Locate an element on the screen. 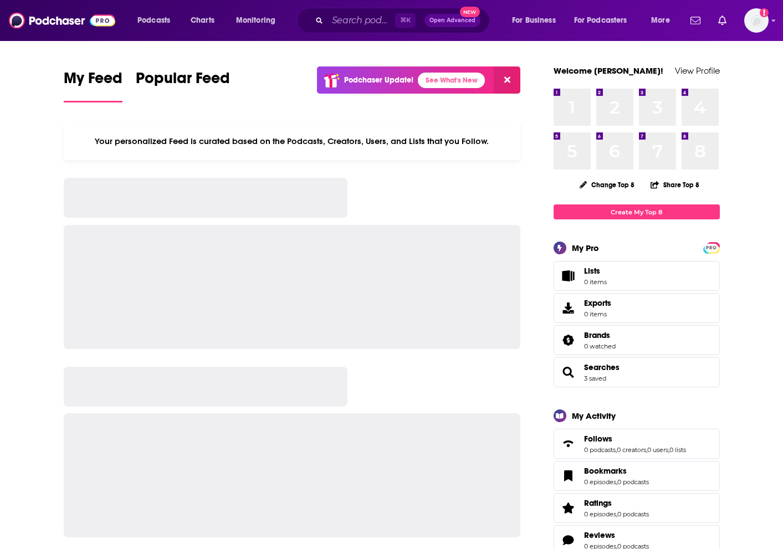 This screenshot has height=549, width=783. a: Popular Feed is located at coordinates (183, 85).